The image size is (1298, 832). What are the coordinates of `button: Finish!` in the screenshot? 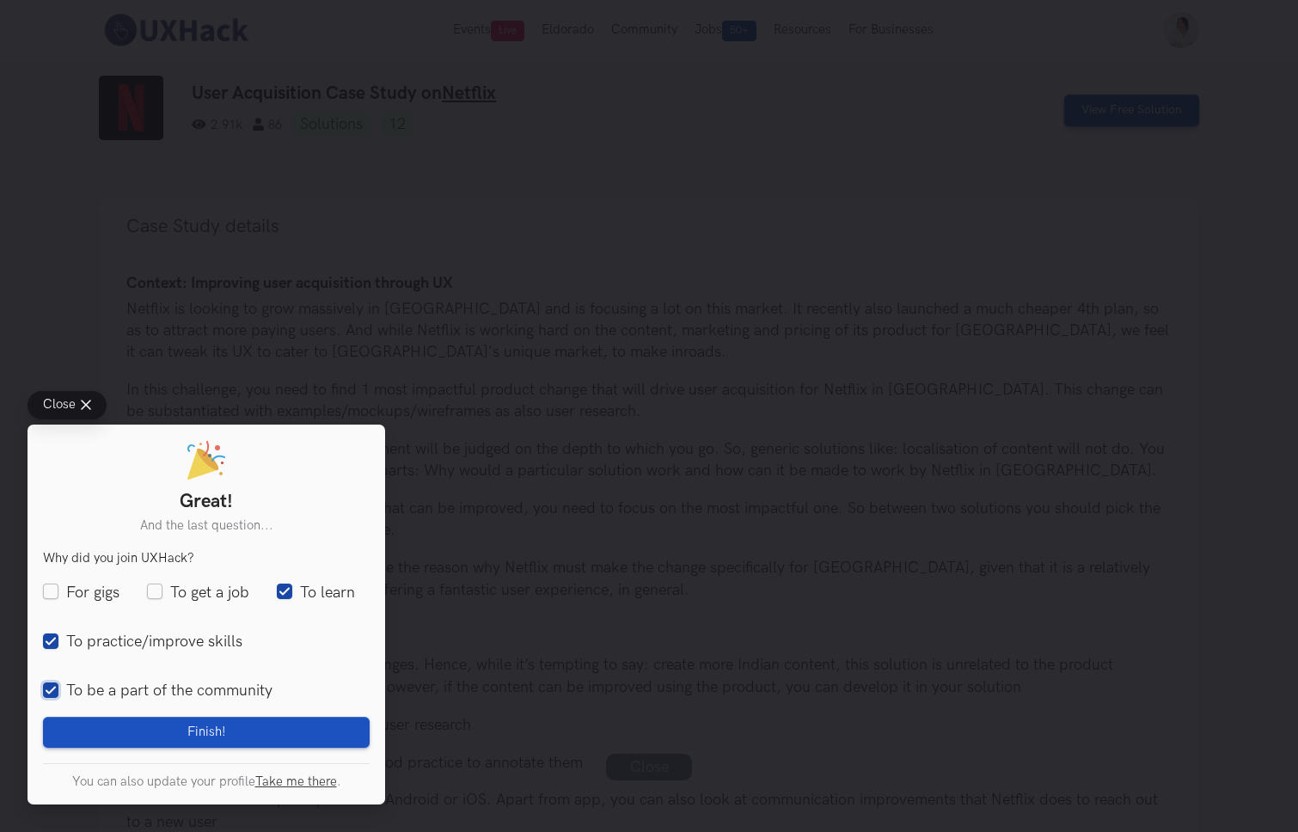 It's located at (206, 732).